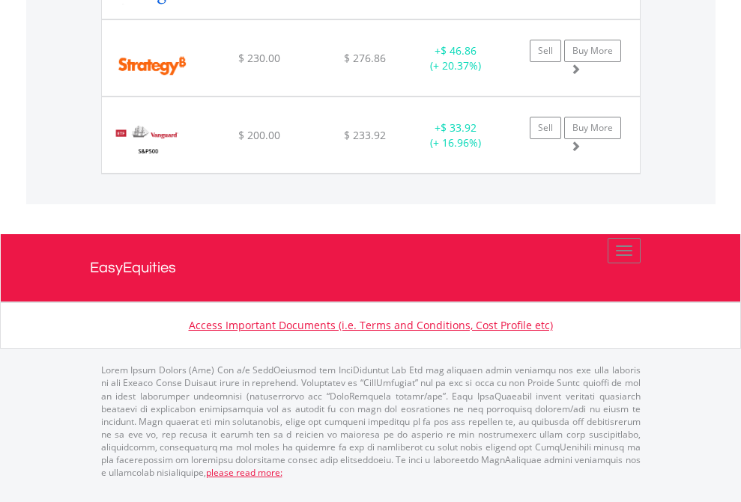  Describe the element at coordinates (458, 127) in the screenshot. I see `span: $ 33.92` at that location.